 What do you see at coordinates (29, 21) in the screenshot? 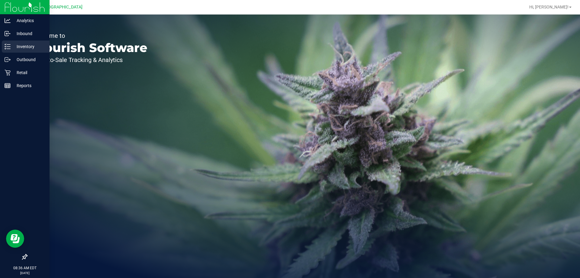
I see `p: Analytics` at bounding box center [29, 21].